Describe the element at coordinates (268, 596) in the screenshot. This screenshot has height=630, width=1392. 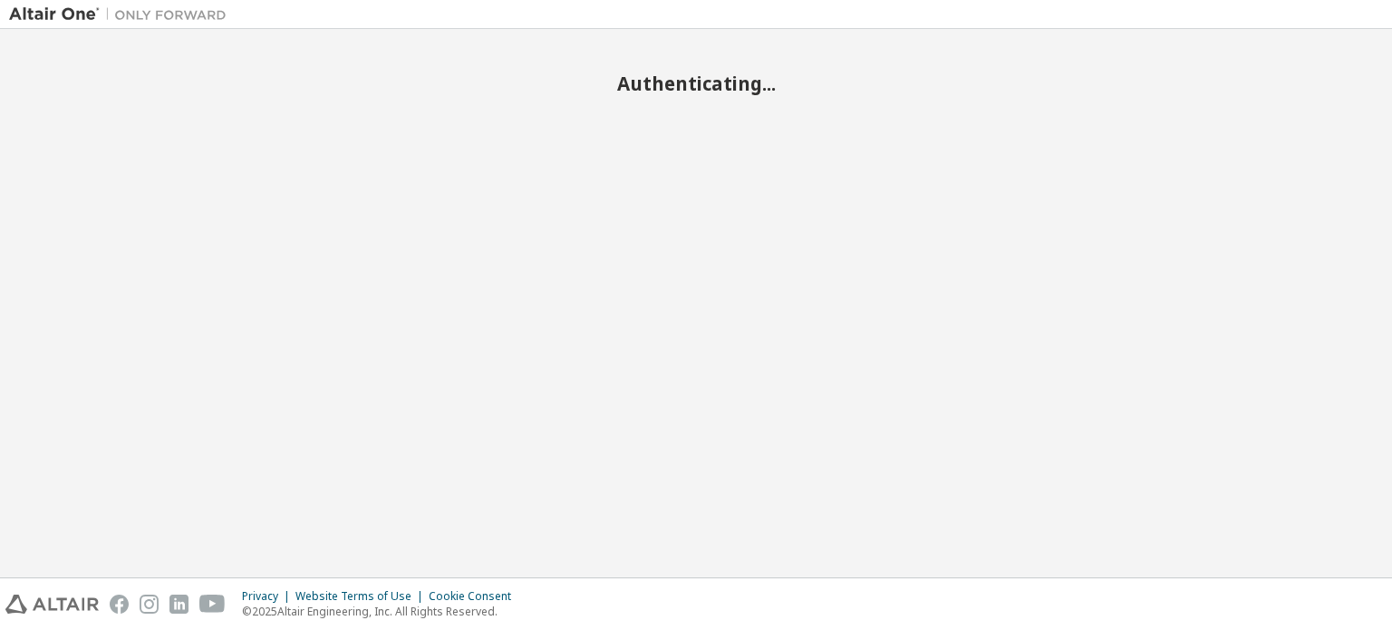
I see `div: Privacy` at that location.